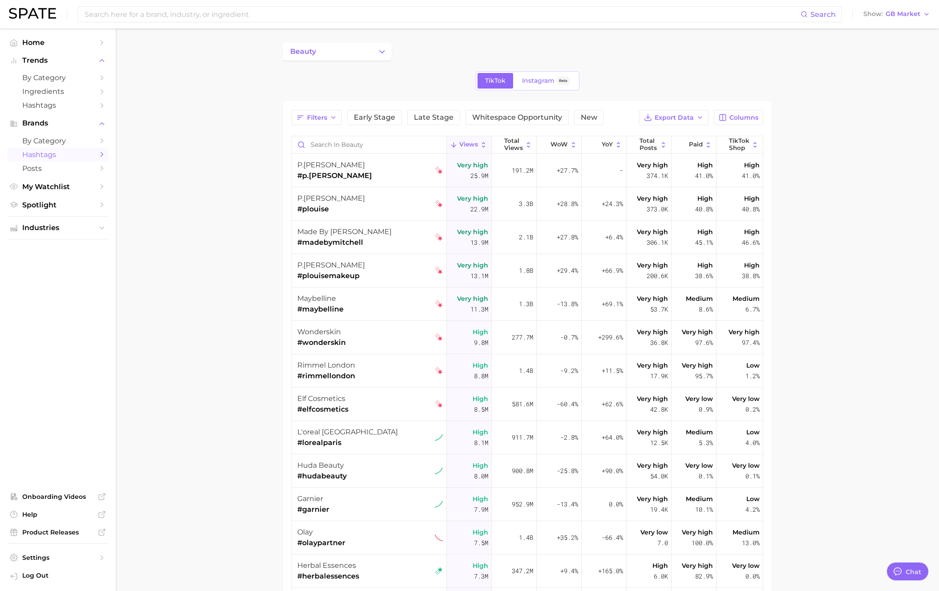 Image resolution: width=939 pixels, height=591 pixels. What do you see at coordinates (479, 176) in the screenshot?
I see `span: 25.9m` at bounding box center [479, 176].